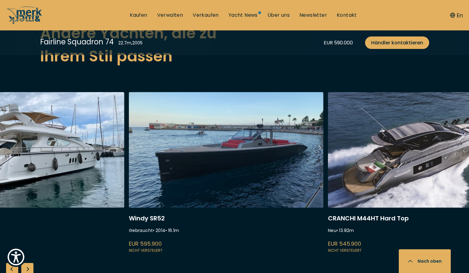  I want to click on button: En, so click(456, 15).